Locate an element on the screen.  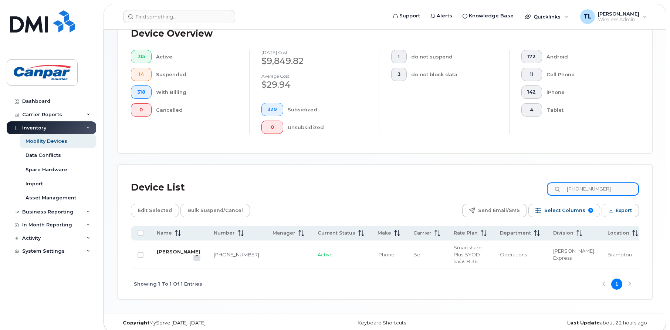
div: $9,849.82 is located at coordinates (314, 61).